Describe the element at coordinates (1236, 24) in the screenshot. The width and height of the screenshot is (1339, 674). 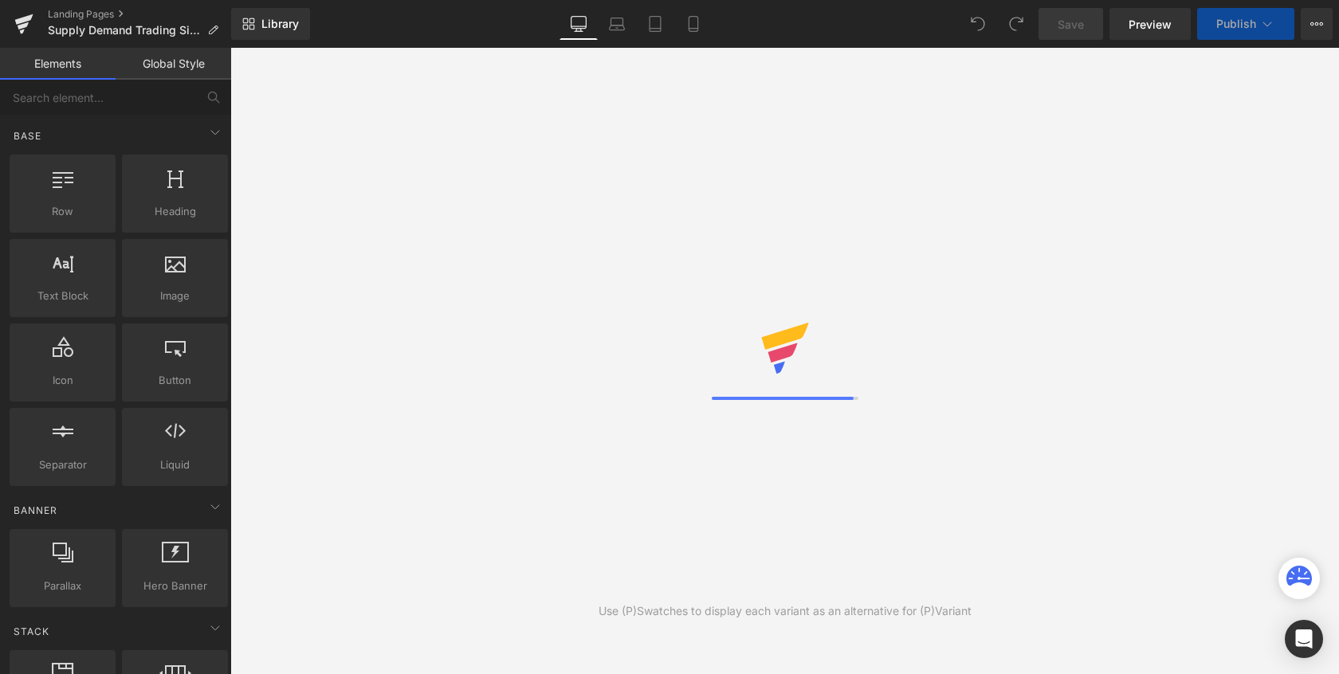
I see `span: Publish` at that location.